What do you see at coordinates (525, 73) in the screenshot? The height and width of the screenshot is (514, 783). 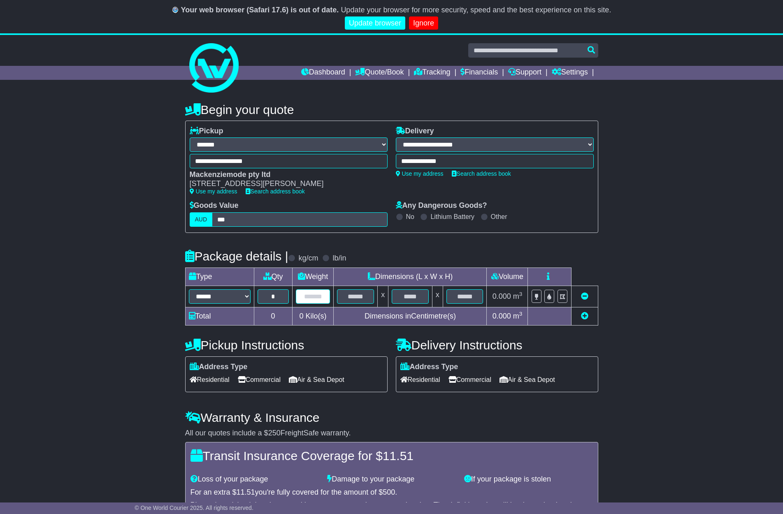 I see `a: Support` at bounding box center [525, 73].